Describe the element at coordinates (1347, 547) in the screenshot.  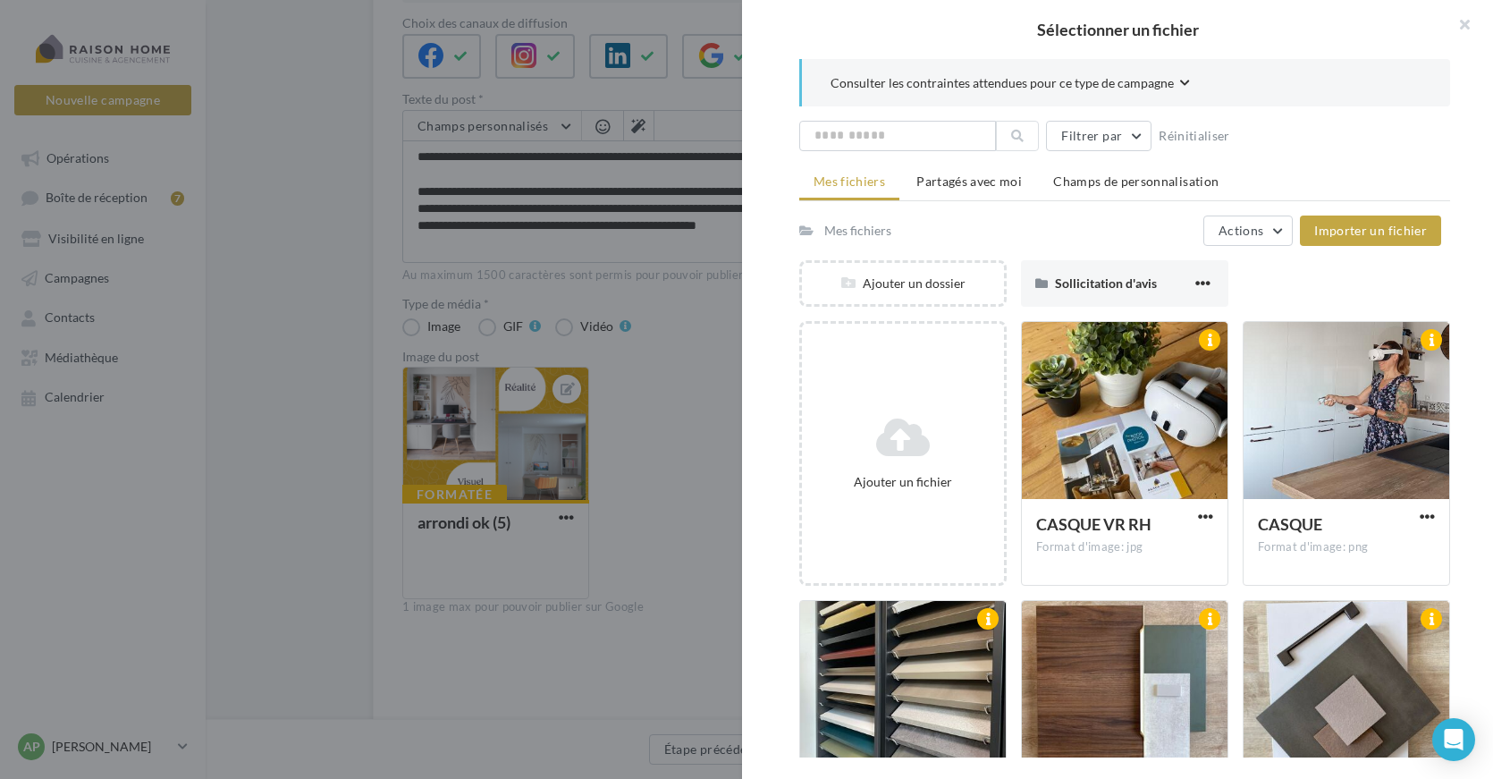
I see `div: Format d'image: png` at that location.